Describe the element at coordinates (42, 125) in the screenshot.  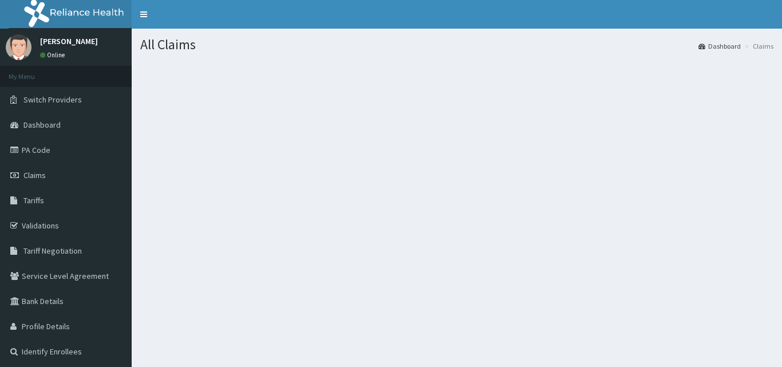
I see `span: Dashboard` at that location.